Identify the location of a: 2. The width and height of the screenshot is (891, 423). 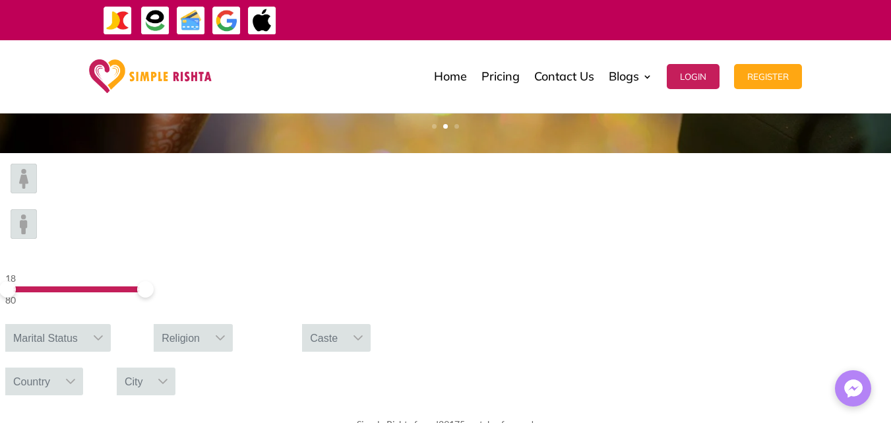
(445, 126).